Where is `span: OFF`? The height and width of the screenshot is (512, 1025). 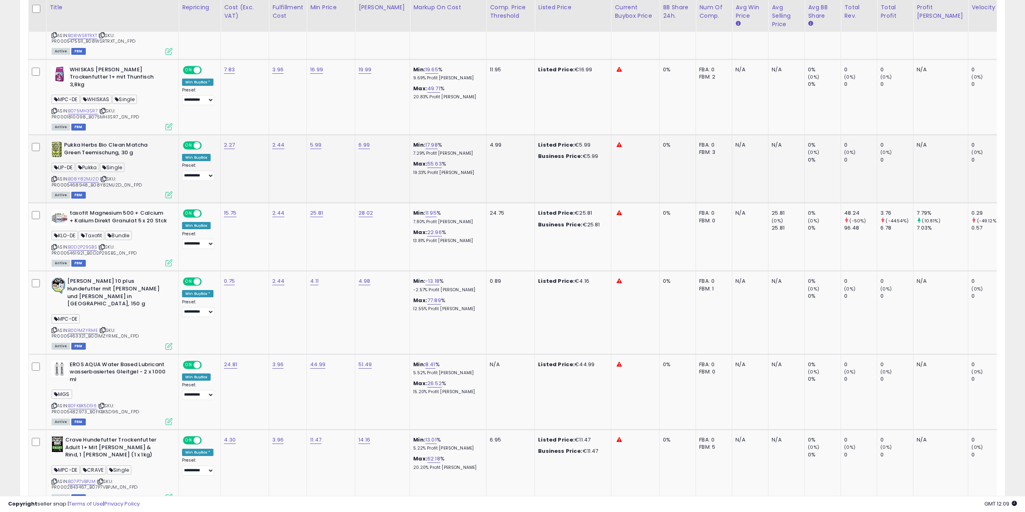
span: OFF is located at coordinates (207, 364).